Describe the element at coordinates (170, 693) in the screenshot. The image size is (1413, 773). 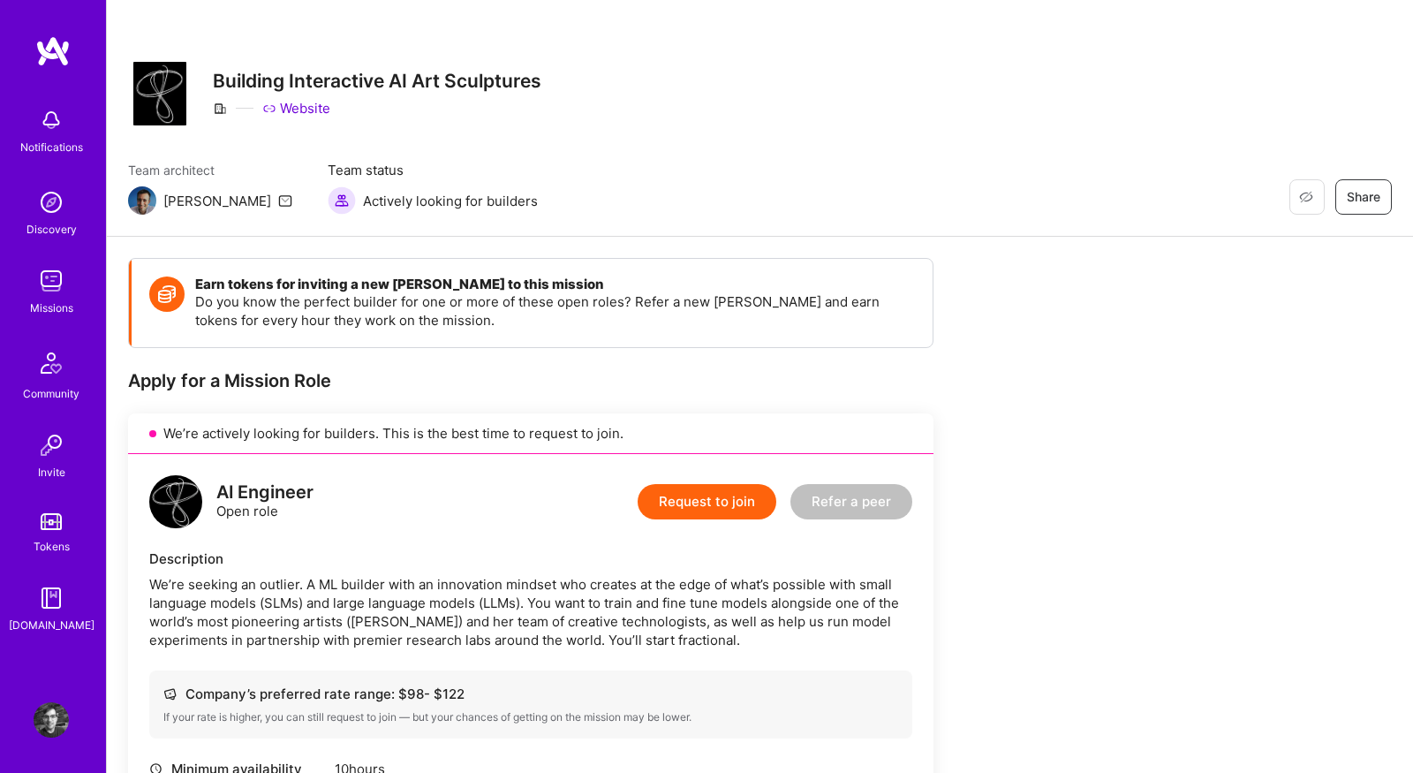
I see `i: icon Cash` at that location.